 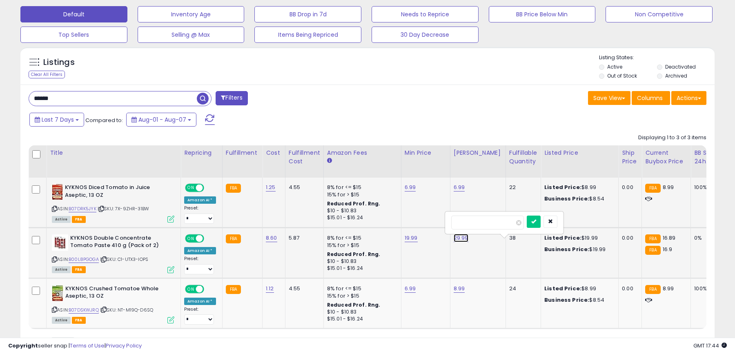 I want to click on div: Title, so click(x=113, y=153).